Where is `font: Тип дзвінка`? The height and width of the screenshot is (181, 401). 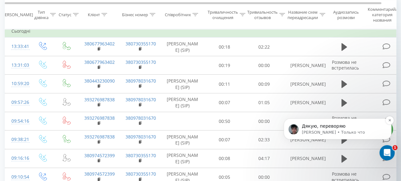 font: Тип дзвінка is located at coordinates (41, 14).